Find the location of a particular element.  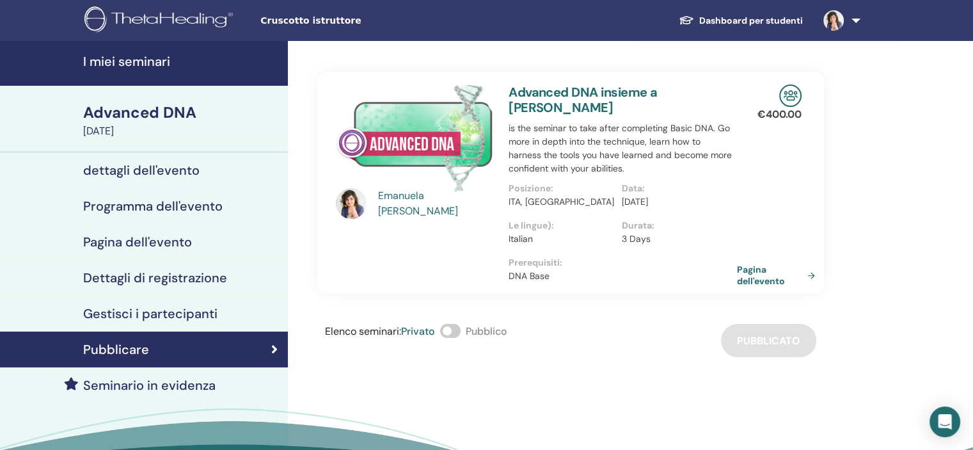

h4: Gestisci i partecipanti is located at coordinates (150, 313).